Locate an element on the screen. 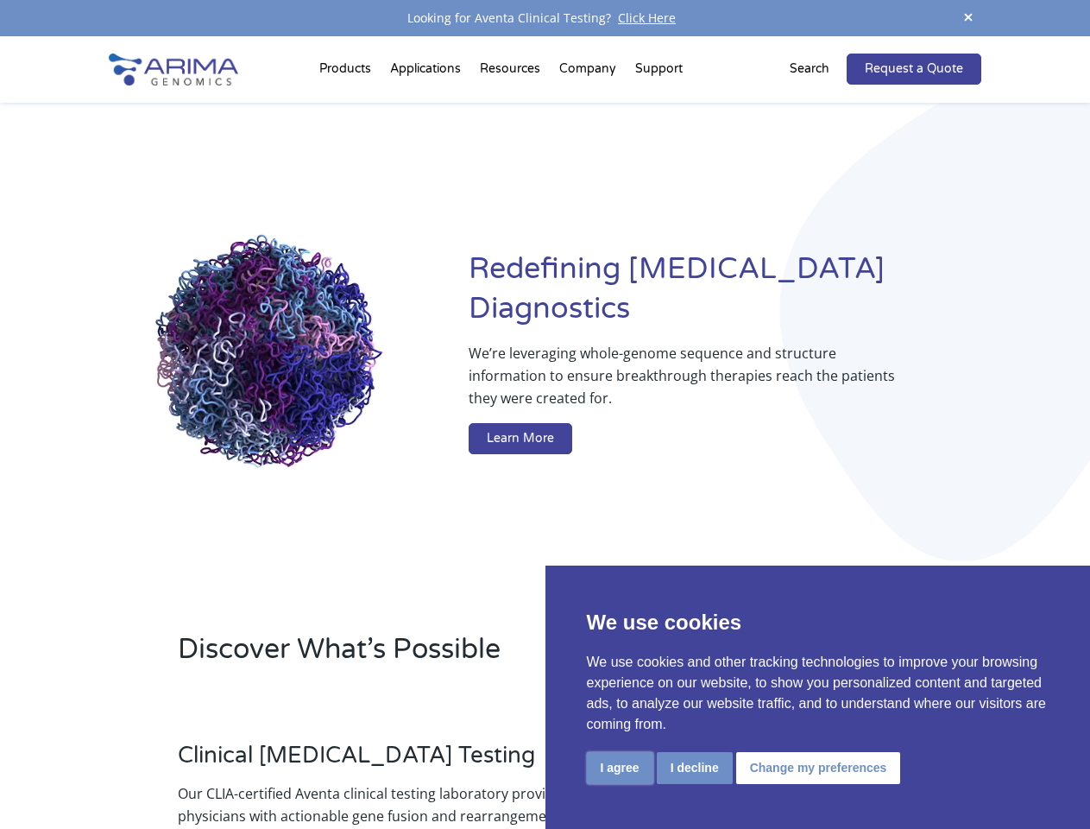 The image size is (1090, 829). div: Looking for Aventa Clinical Testing? is located at coordinates (545, 18).